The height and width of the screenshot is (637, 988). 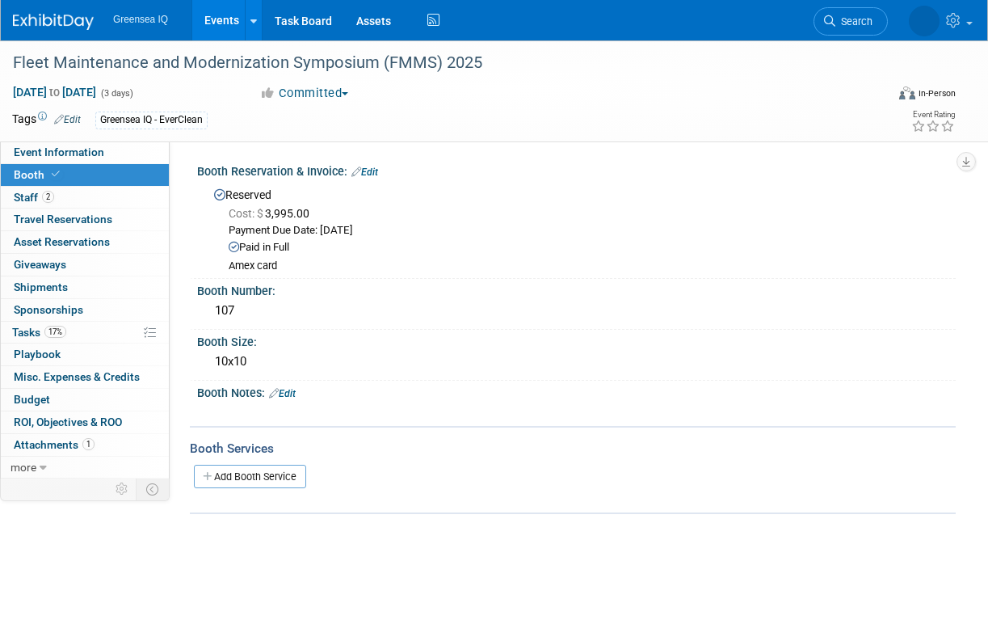 What do you see at coordinates (85, 287) in the screenshot?
I see `a: Shipments` at bounding box center [85, 287].